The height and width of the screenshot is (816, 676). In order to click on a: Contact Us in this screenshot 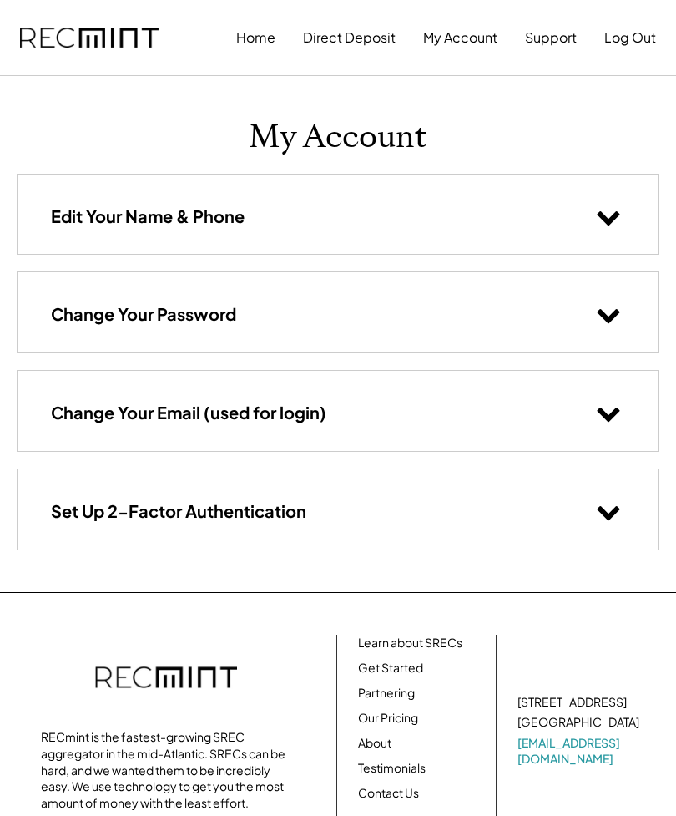, I will do `click(388, 793)`.